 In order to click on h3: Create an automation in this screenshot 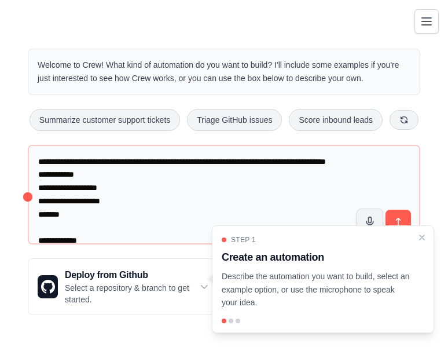, I will do `click(316, 257)`.